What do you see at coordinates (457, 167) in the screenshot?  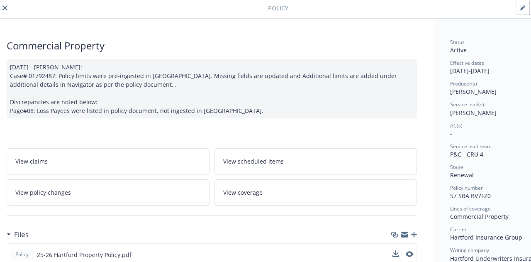 I see `span: Stage` at bounding box center [457, 167].